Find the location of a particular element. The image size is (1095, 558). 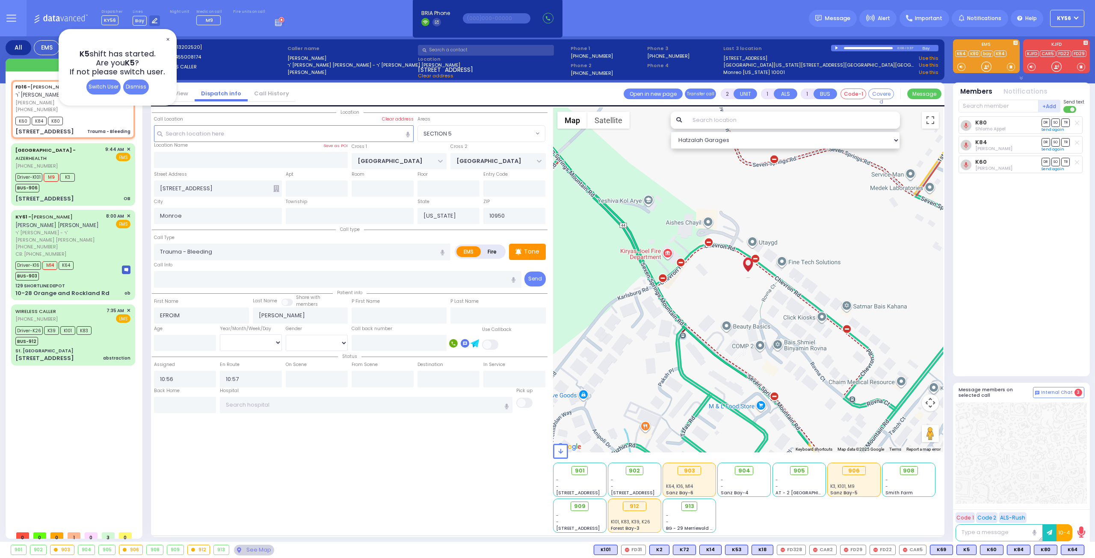

label: Call Info is located at coordinates (163, 265).